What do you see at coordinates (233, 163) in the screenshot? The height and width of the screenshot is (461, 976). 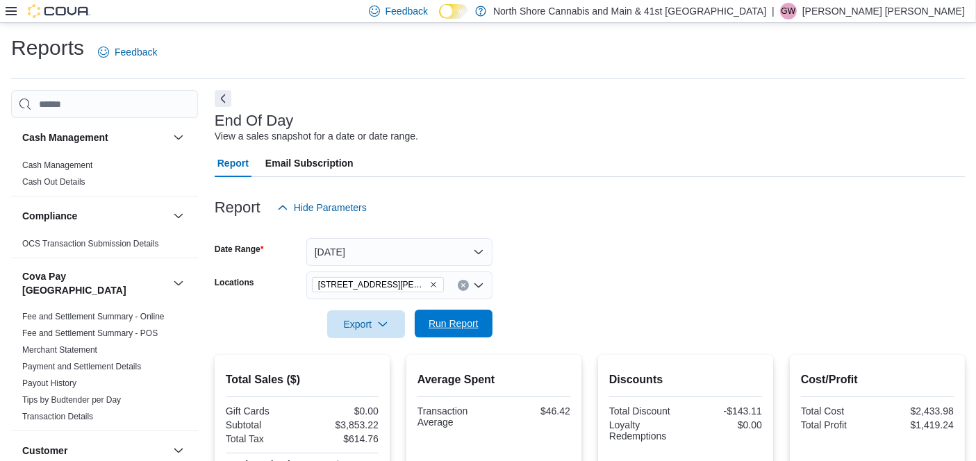 I see `span: Report` at bounding box center [233, 163].